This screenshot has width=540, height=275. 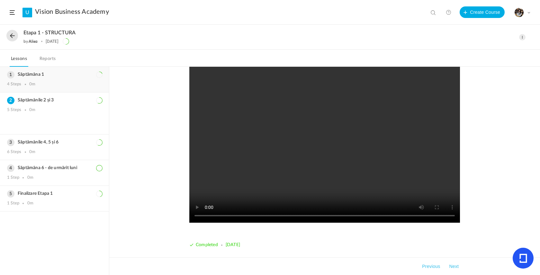 I want to click on button: Next, so click(x=453, y=267).